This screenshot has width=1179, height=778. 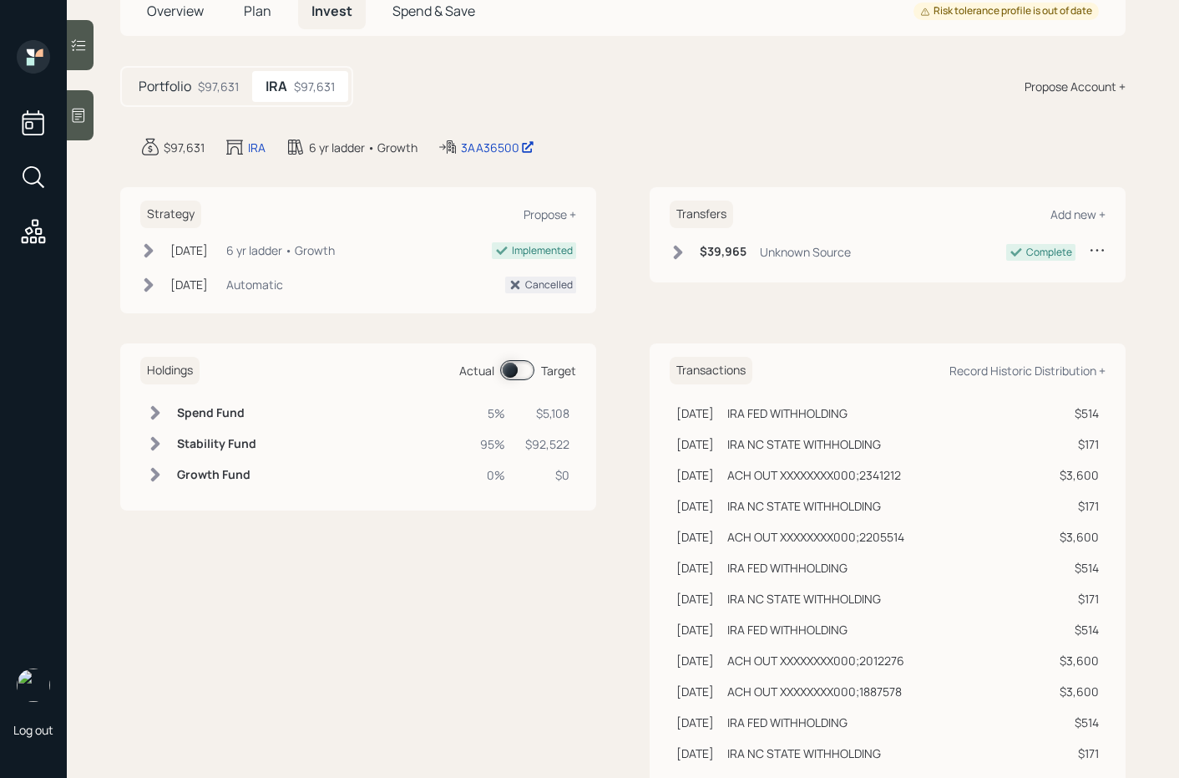 What do you see at coordinates (1078, 214) in the screenshot?
I see `div: Add new +` at bounding box center [1078, 214].